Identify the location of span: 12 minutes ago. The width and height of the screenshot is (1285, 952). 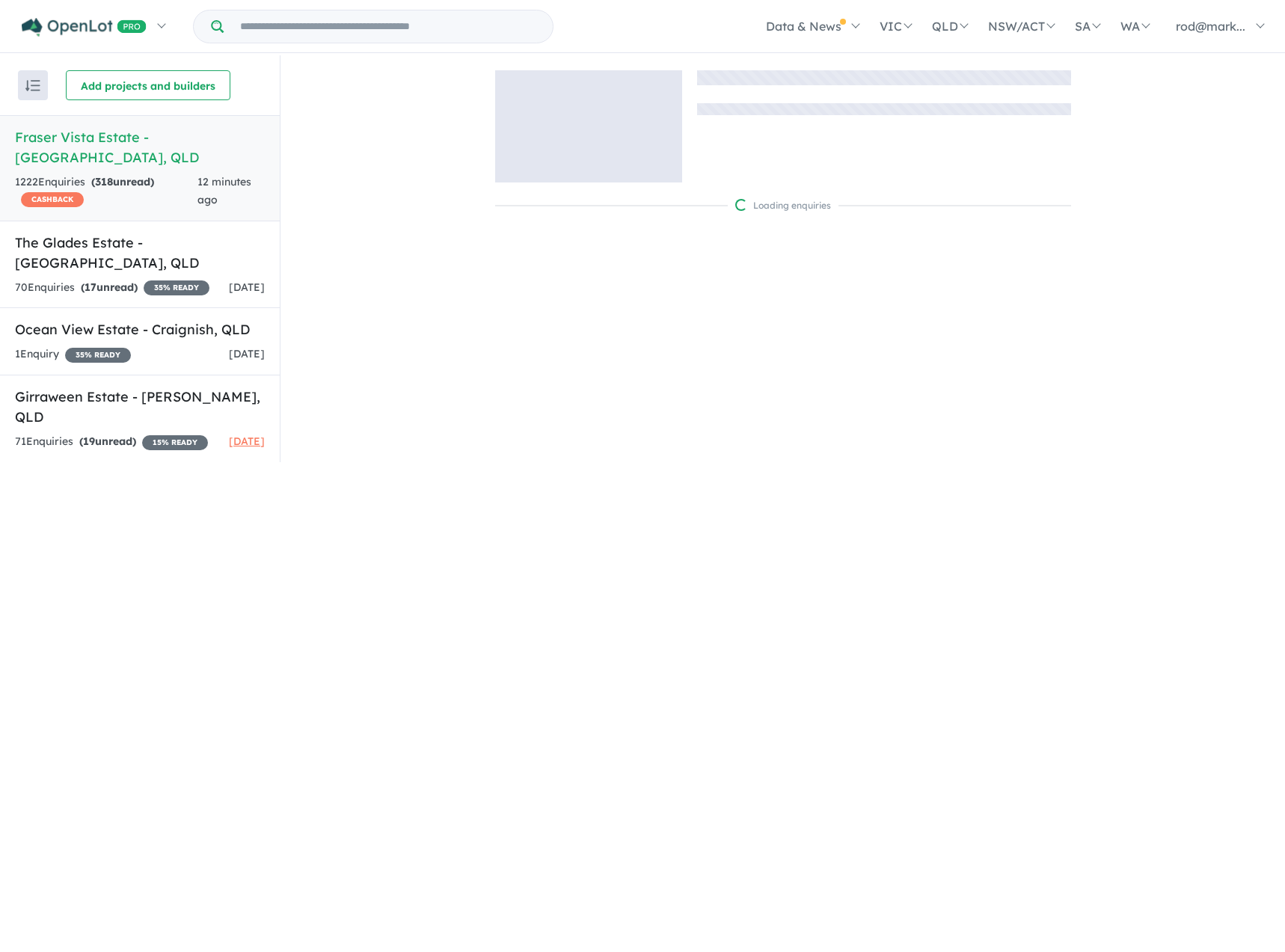
(224, 191).